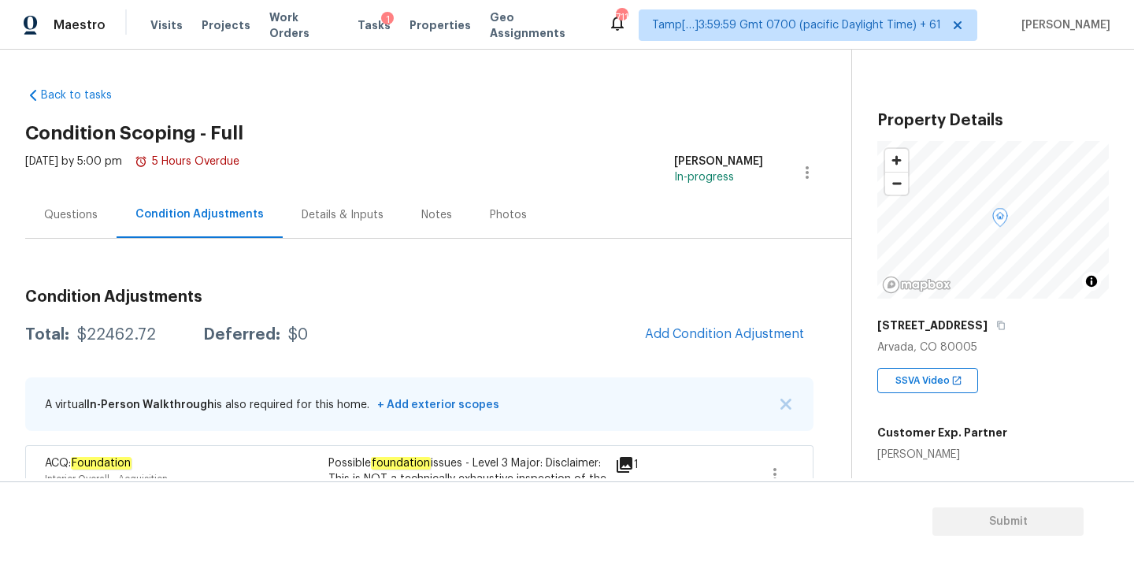 This screenshot has height=561, width=1134. What do you see at coordinates (117, 335) in the screenshot?
I see `div: $22462.72` at bounding box center [117, 335].